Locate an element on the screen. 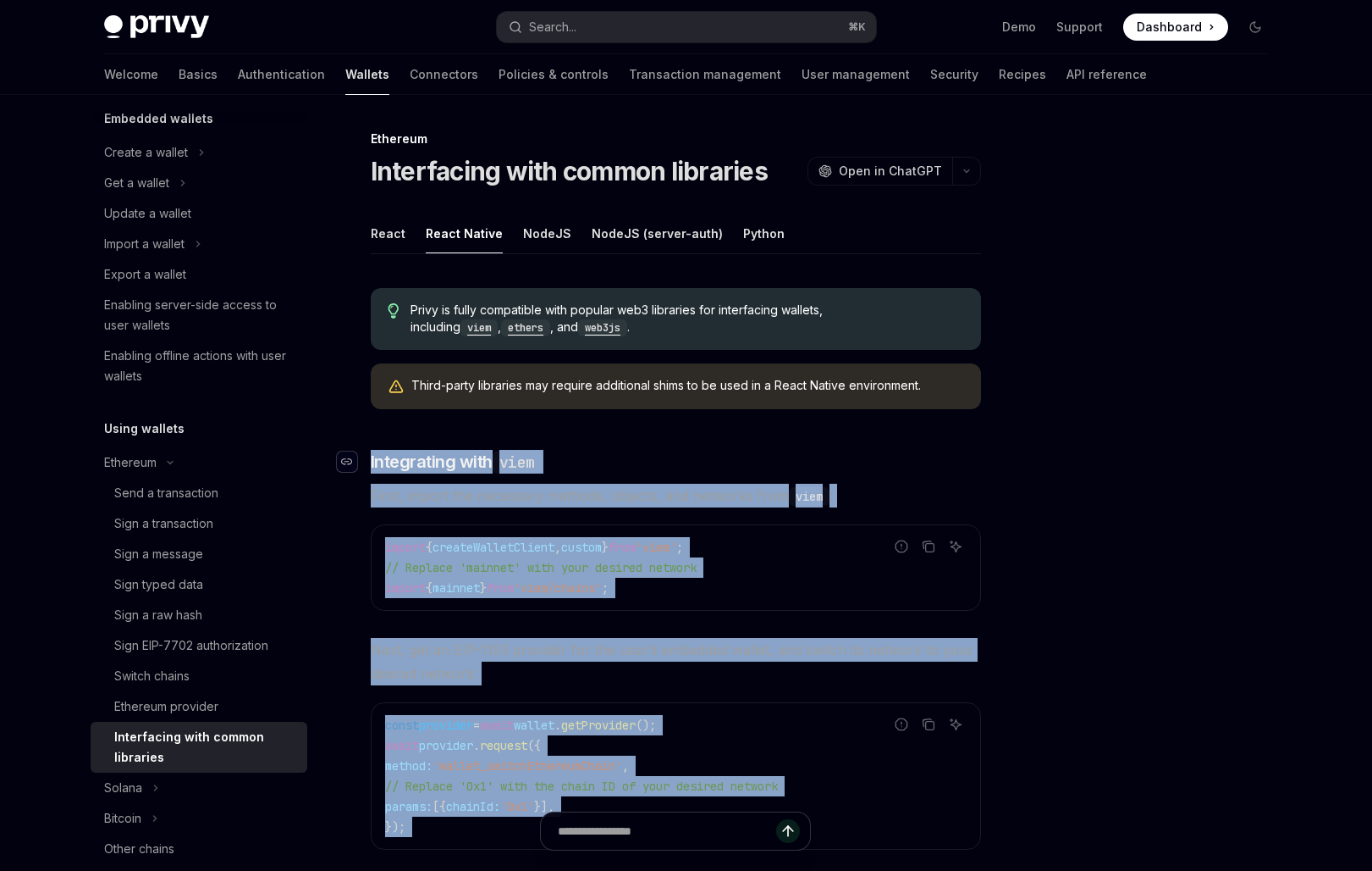  span: method: is located at coordinates (409, 766).